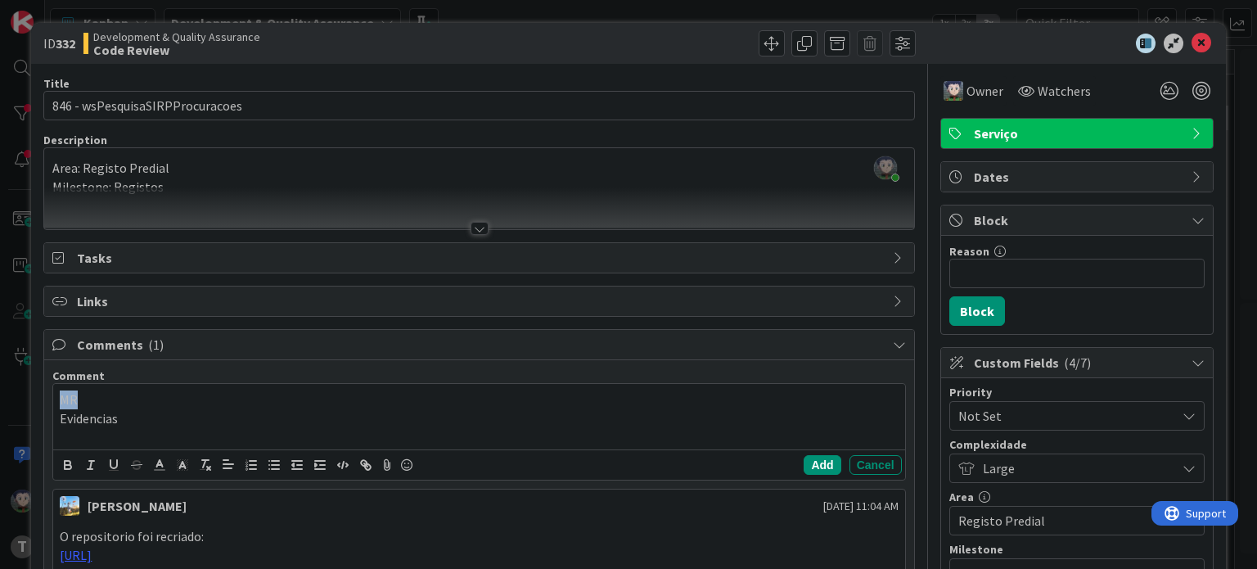 The width and height of the screenshot is (1257, 569). What do you see at coordinates (479, 168) in the screenshot?
I see `p: Area: Registo Predial` at bounding box center [479, 168].